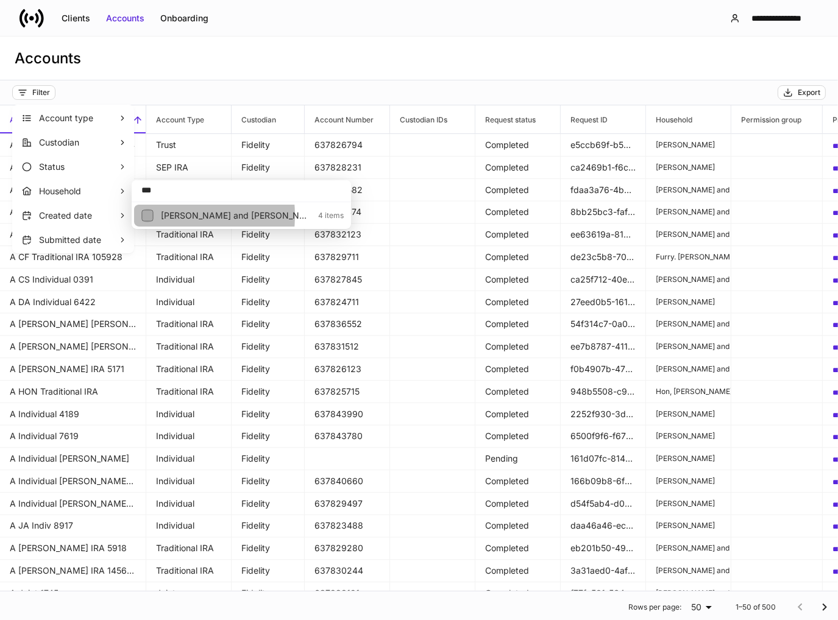 The width and height of the screenshot is (838, 620). Describe the element at coordinates (79, 216) in the screenshot. I see `p: Created date` at that location.